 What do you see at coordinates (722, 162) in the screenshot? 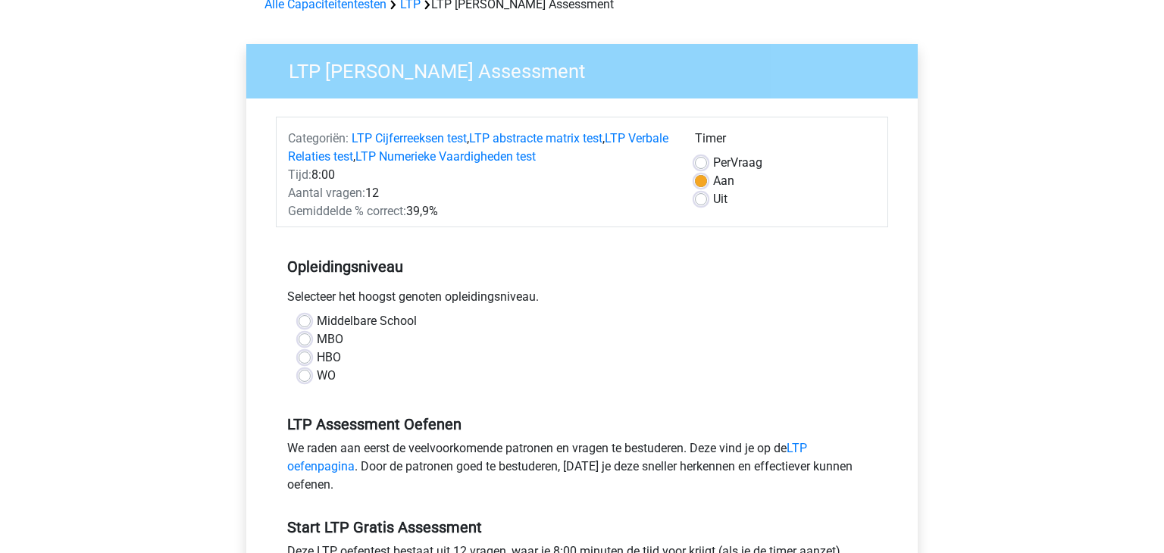
I see `span: Per` at bounding box center [722, 162].